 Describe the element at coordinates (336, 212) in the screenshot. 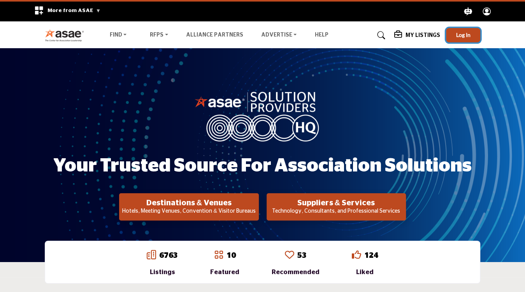

I see `p: Technology, Consultants, and Professional Services` at that location.